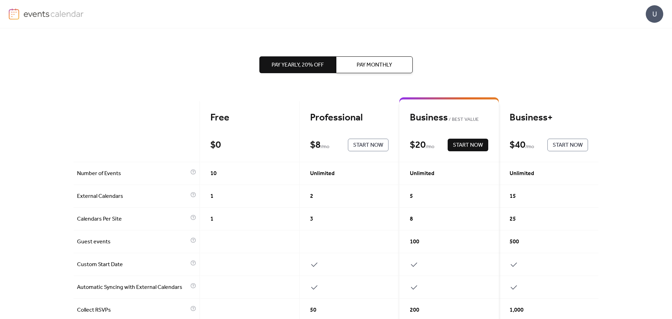  I want to click on span: External Calendars, so click(133, 196).